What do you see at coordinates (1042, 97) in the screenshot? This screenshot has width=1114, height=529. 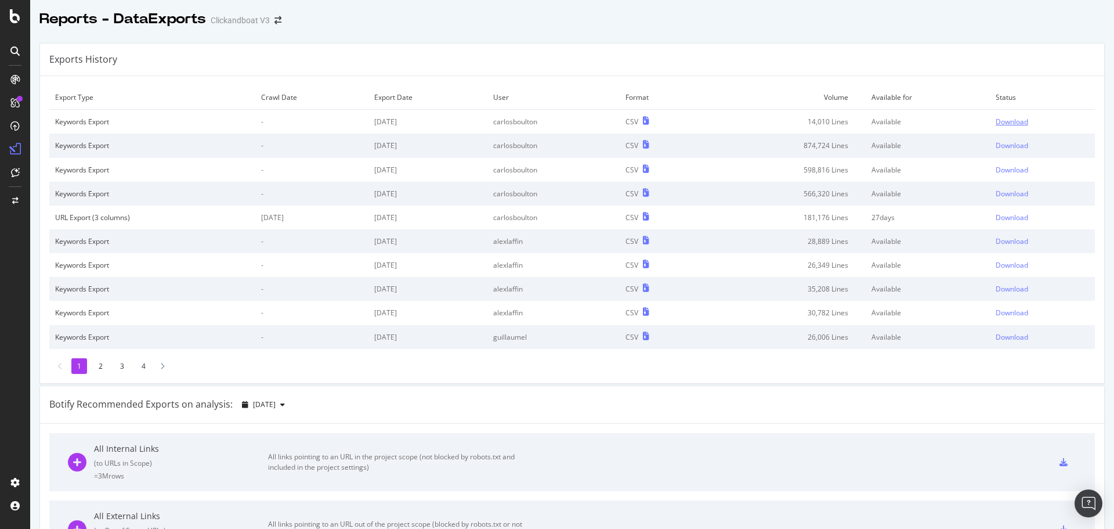 I see `td: Status` at bounding box center [1042, 97].